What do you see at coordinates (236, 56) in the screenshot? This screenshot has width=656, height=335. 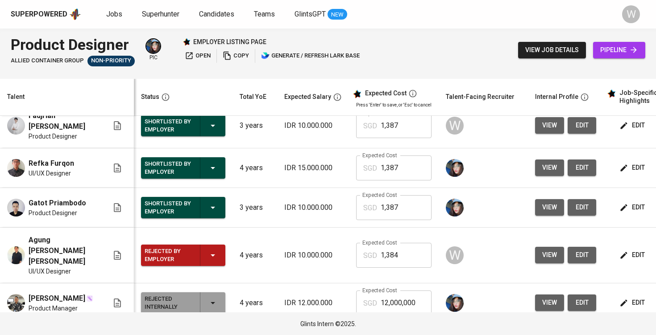 I see `span: copy` at bounding box center [236, 56].